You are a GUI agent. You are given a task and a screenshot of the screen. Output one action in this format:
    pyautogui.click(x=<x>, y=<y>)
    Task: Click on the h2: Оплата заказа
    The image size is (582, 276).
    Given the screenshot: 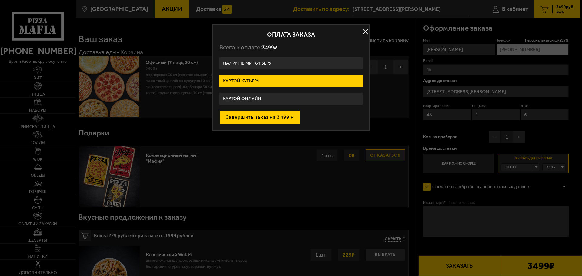 What is the action you would take?
    pyautogui.click(x=291, y=35)
    